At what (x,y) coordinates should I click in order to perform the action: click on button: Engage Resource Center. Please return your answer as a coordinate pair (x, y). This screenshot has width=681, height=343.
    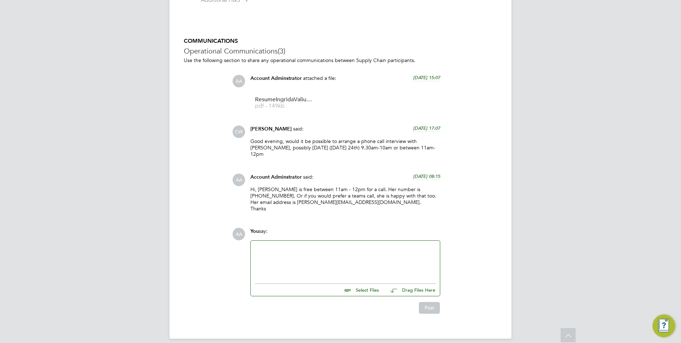
    Looking at the image, I should click on (664, 326).